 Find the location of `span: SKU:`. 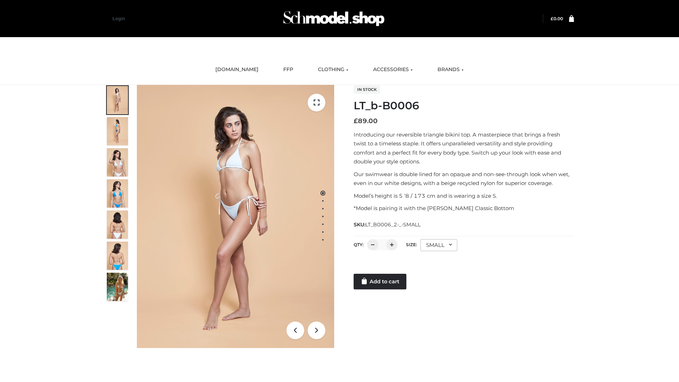

span: SKU: is located at coordinates (387, 224).